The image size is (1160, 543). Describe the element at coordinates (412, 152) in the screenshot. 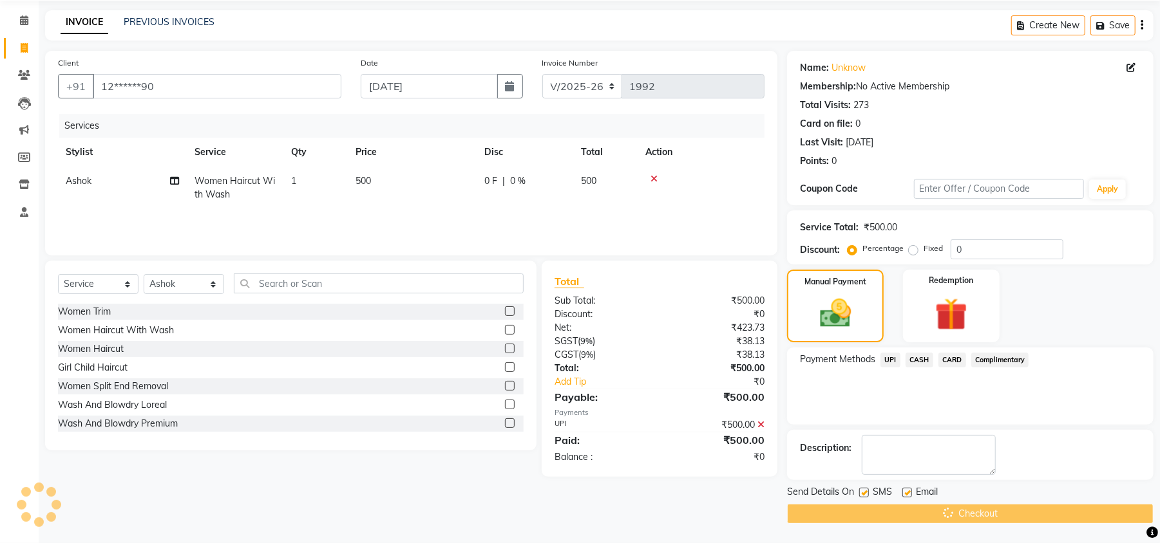

I see `th: Price` at that location.